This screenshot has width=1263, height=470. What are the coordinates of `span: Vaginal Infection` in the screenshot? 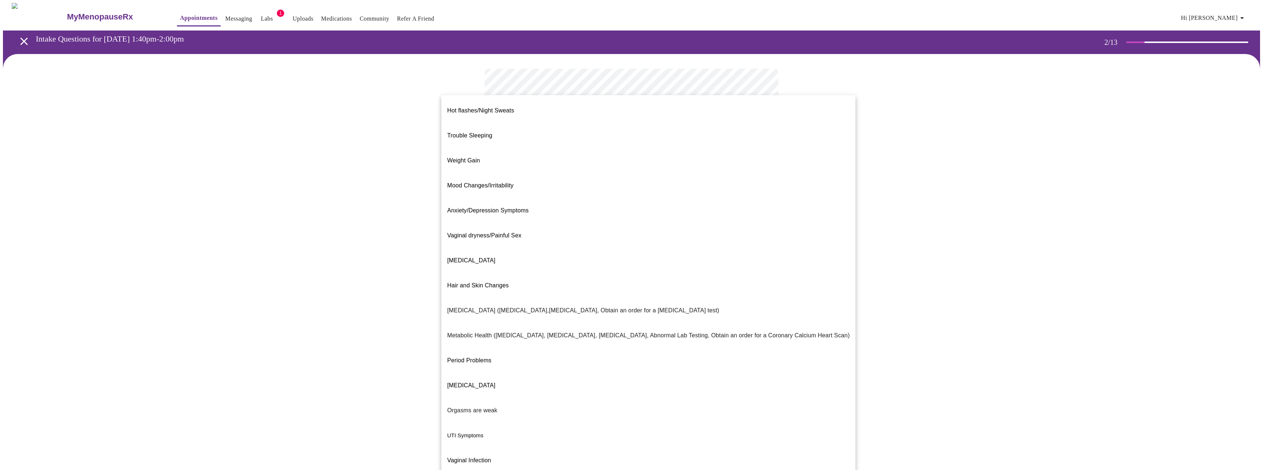 It's located at (469, 460).